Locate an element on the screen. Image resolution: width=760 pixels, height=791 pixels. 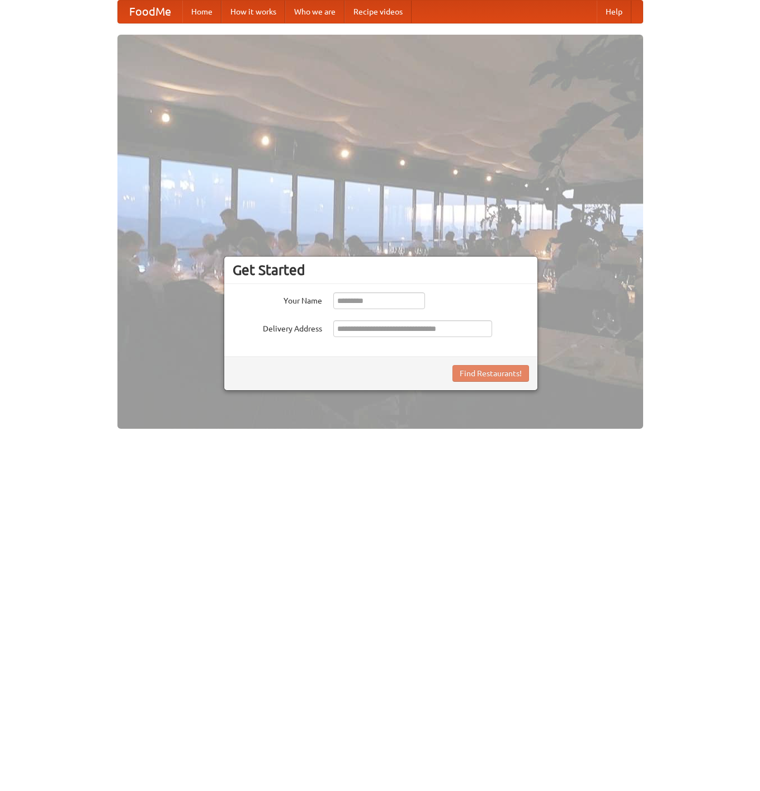
a: Help is located at coordinates (614, 12).